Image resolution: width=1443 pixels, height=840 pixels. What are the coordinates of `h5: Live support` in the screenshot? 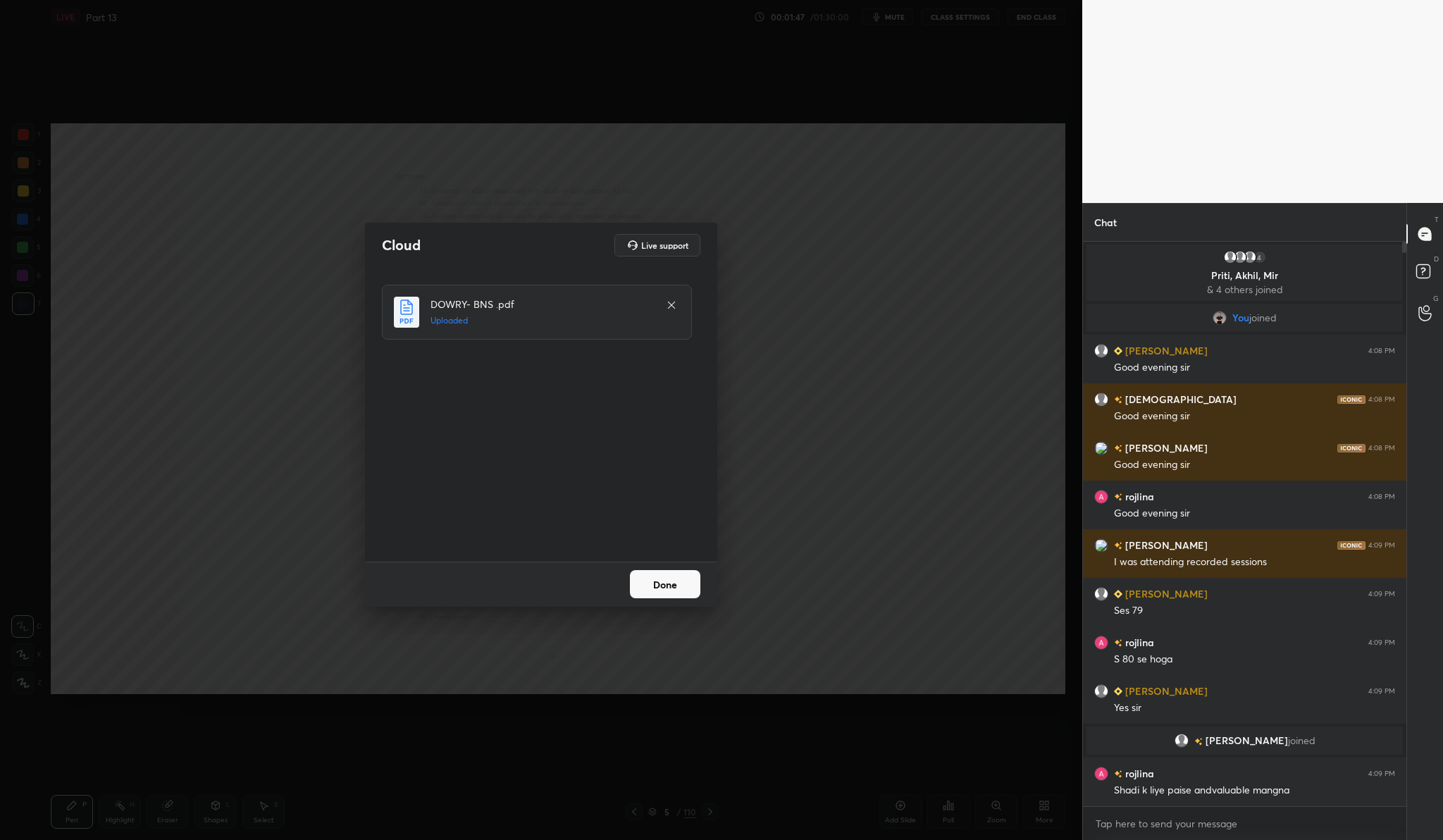 It's located at (665, 245).